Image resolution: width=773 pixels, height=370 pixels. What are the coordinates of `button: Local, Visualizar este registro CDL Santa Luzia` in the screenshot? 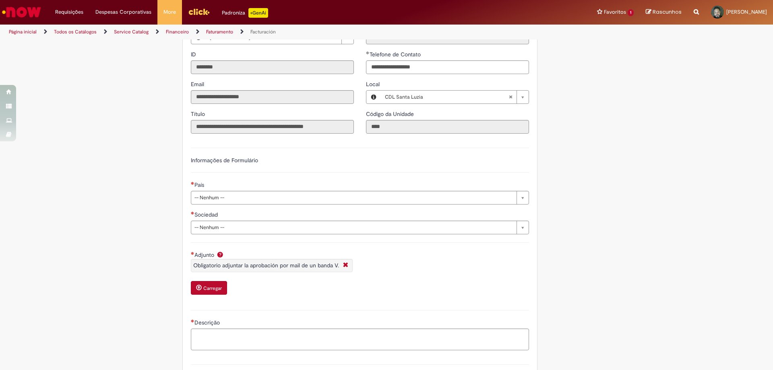 It's located at (374, 97).